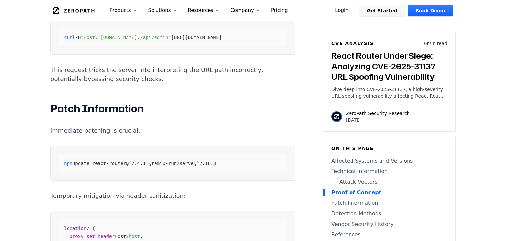 This screenshot has width=506, height=241. What do you see at coordinates (382, 11) in the screenshot?
I see `a: Get Started` at bounding box center [382, 11].